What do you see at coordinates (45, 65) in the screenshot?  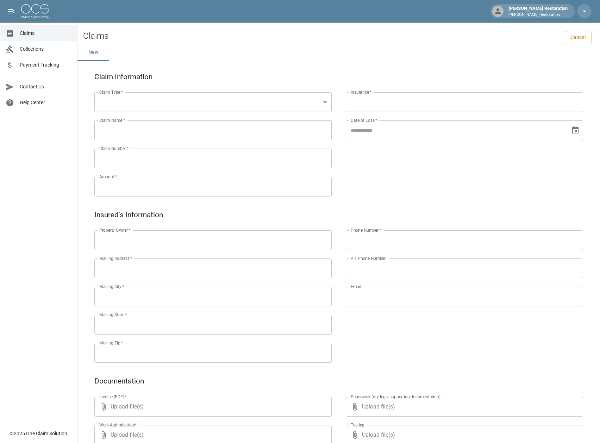 I see `span: Payment Tracking` at bounding box center [45, 65].